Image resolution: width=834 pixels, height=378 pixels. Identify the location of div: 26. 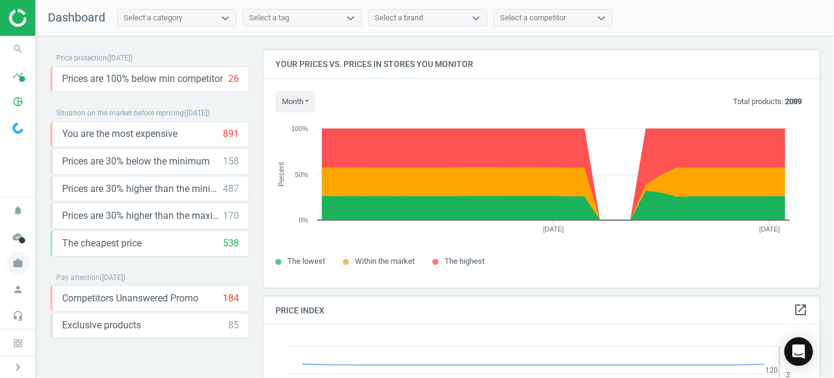
(234, 79).